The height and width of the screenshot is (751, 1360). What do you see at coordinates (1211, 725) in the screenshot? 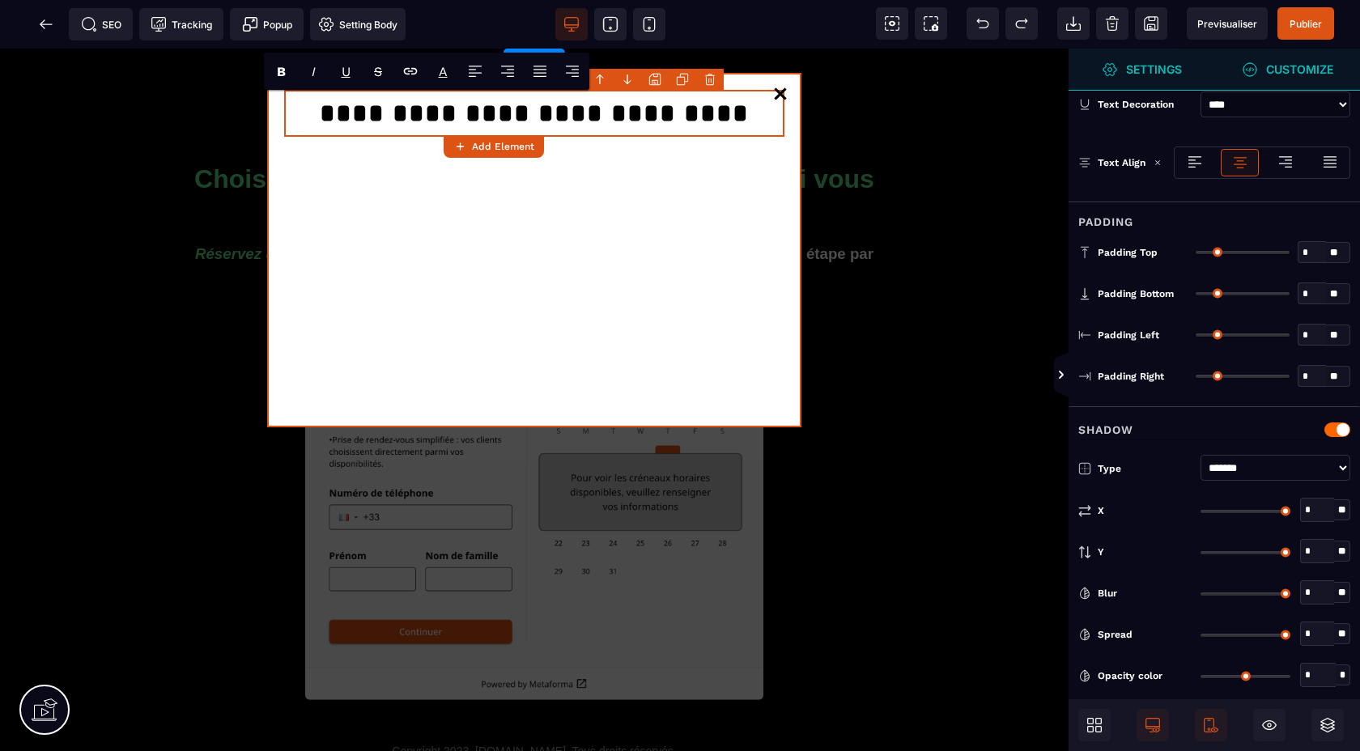
I see `span: Mobile Only` at bounding box center [1211, 725].